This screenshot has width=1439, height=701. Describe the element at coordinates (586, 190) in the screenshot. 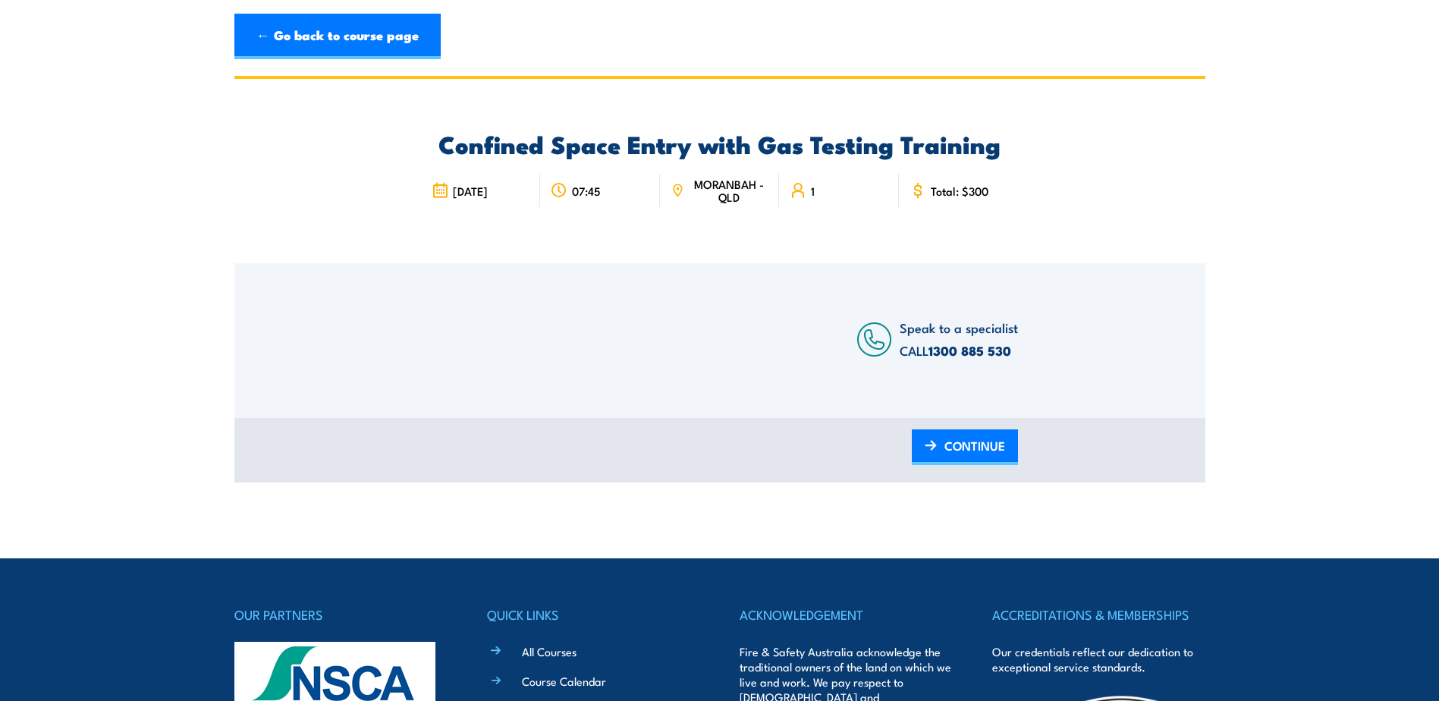

I see `span: 07:45` at that location.